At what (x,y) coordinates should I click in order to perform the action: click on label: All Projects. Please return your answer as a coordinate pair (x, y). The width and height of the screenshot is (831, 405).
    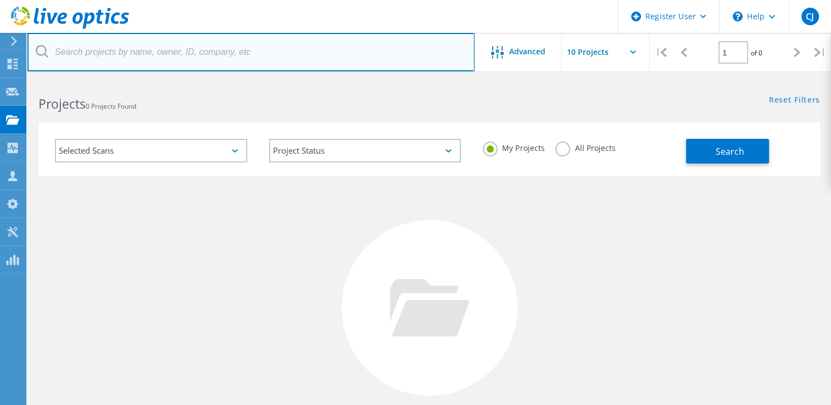
    Looking at the image, I should click on (585, 147).